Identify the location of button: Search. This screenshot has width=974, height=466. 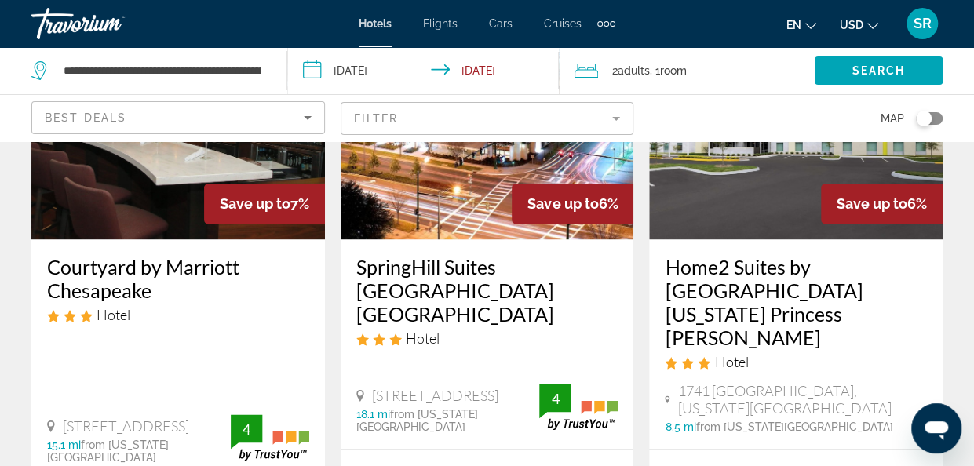
(878, 71).